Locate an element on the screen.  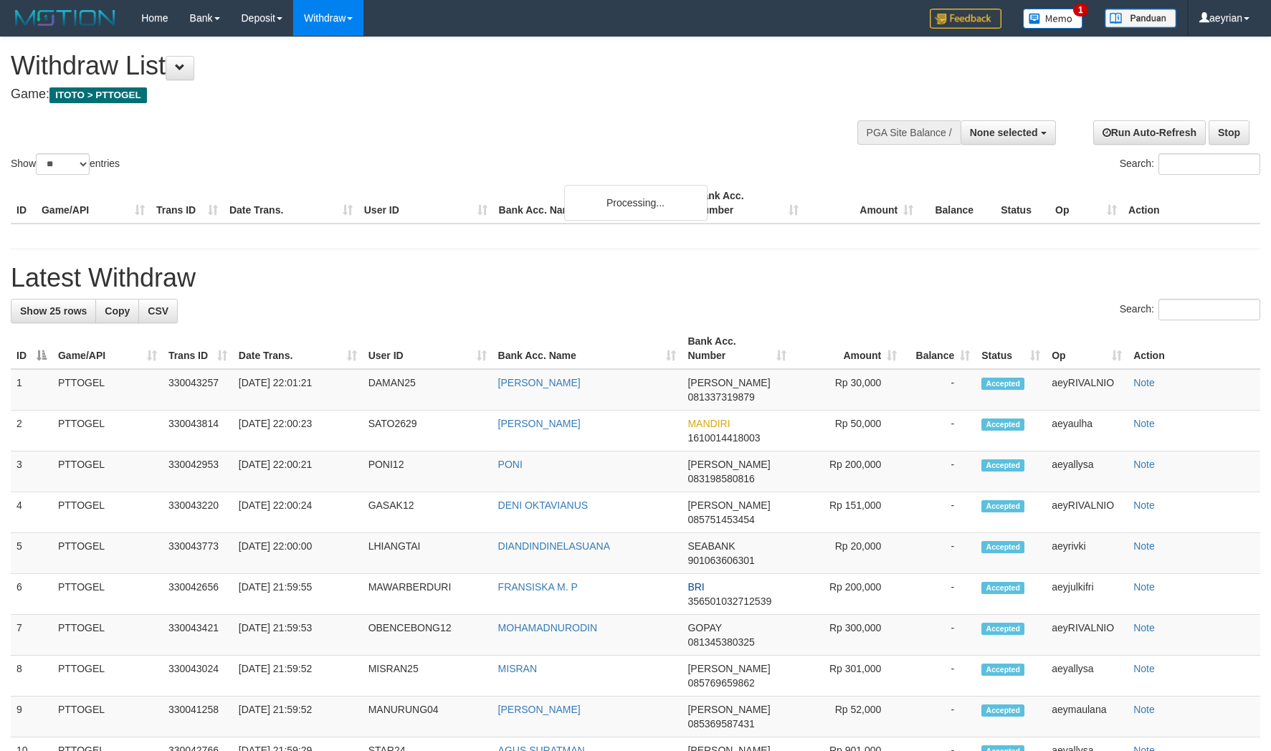
td: 8 is located at coordinates (32, 676).